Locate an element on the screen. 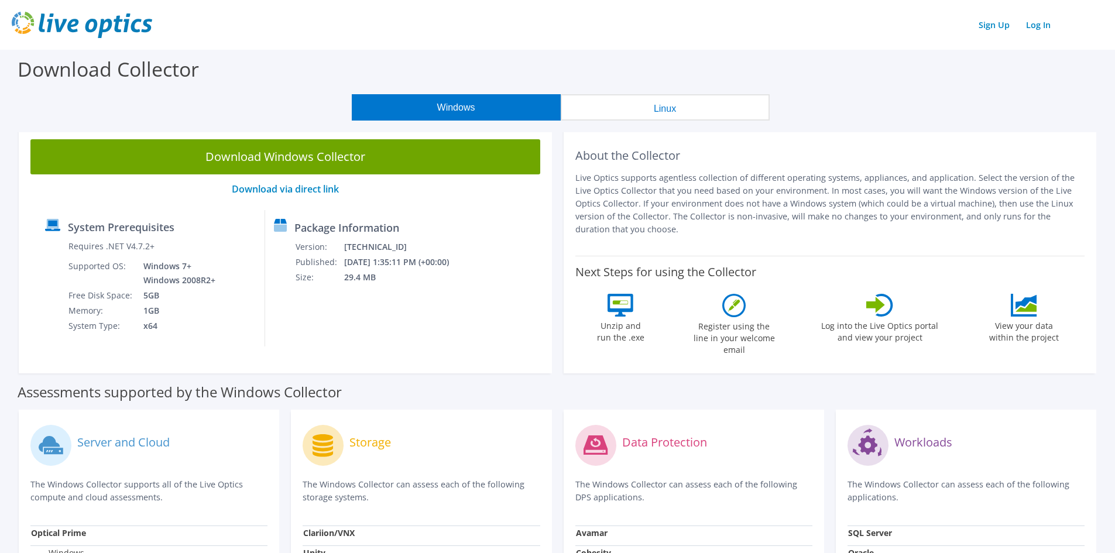 The height and width of the screenshot is (553, 1115). label: Package Information is located at coordinates (347, 228).